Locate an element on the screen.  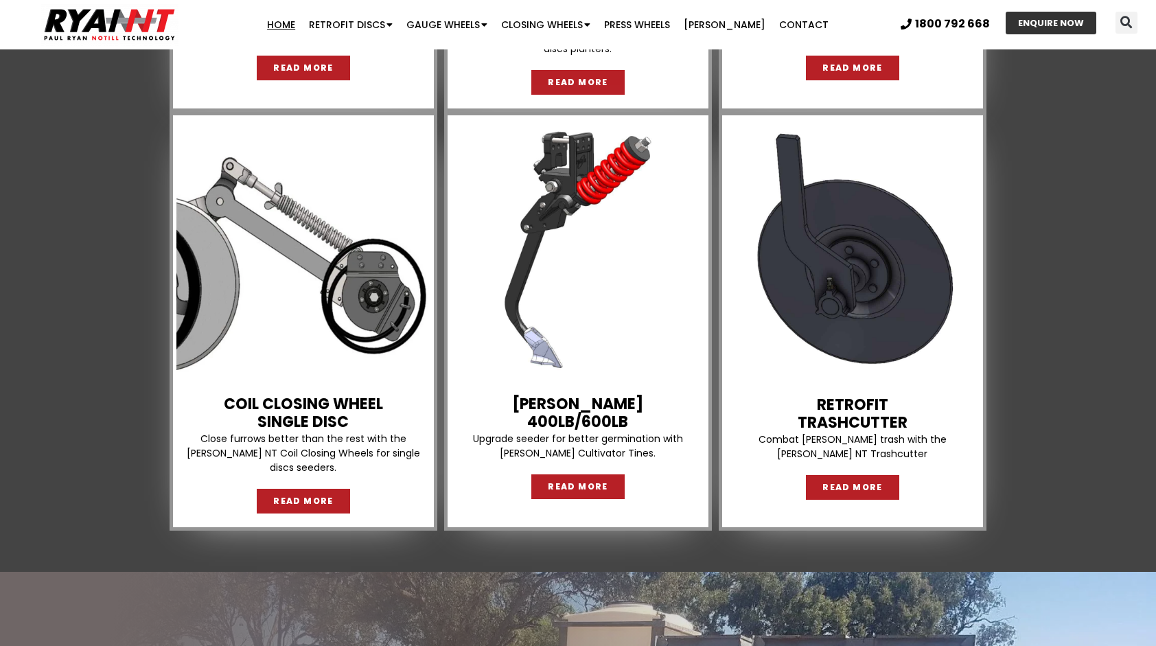
a: COIL CLOSING WHEELSINGLE DISC is located at coordinates (303, 413).